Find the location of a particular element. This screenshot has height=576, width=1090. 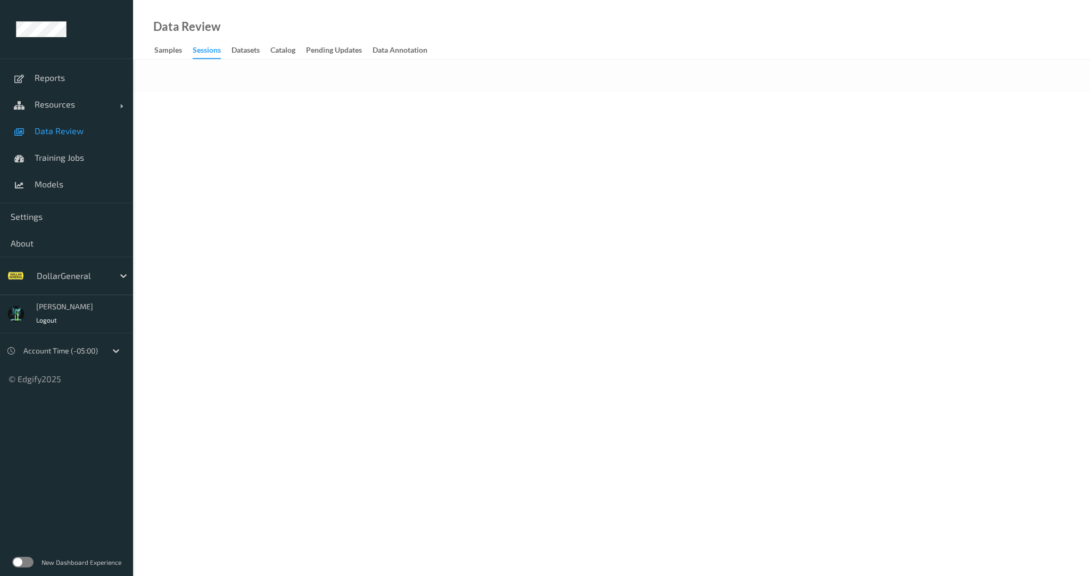

div: Sessions is located at coordinates (207, 52).